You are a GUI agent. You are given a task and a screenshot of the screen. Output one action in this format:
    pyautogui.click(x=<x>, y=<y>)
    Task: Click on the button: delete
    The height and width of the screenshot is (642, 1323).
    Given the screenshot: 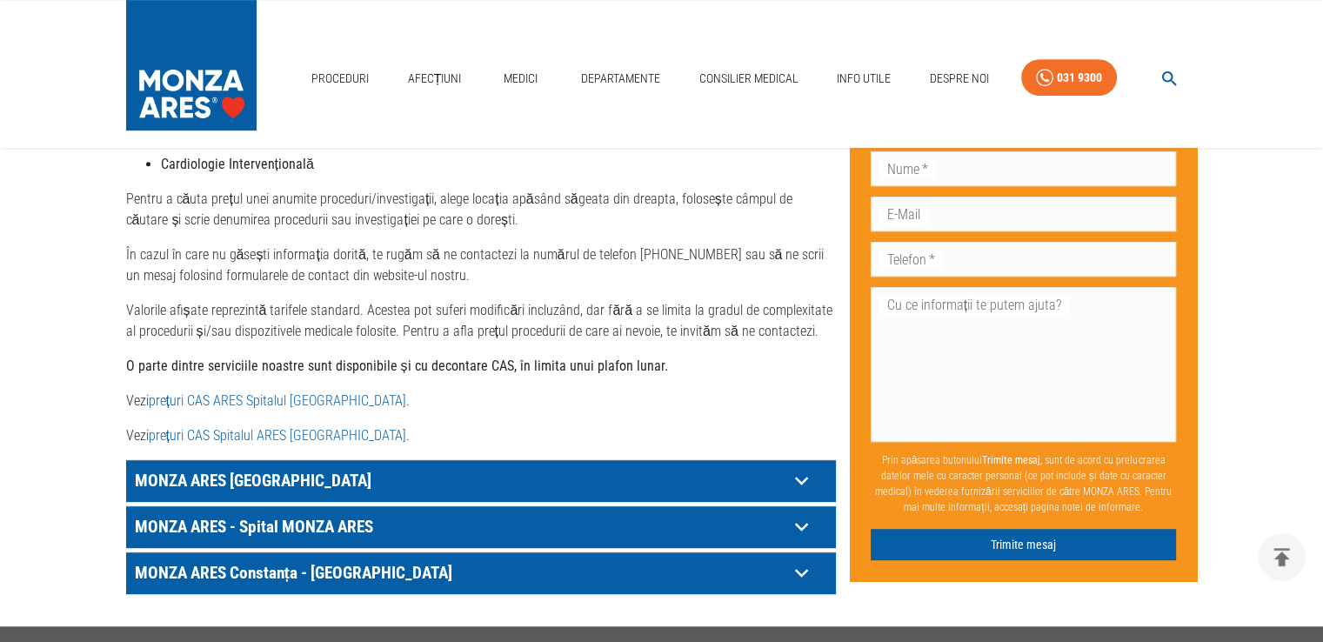 What is the action you would take?
    pyautogui.click(x=1281, y=556)
    